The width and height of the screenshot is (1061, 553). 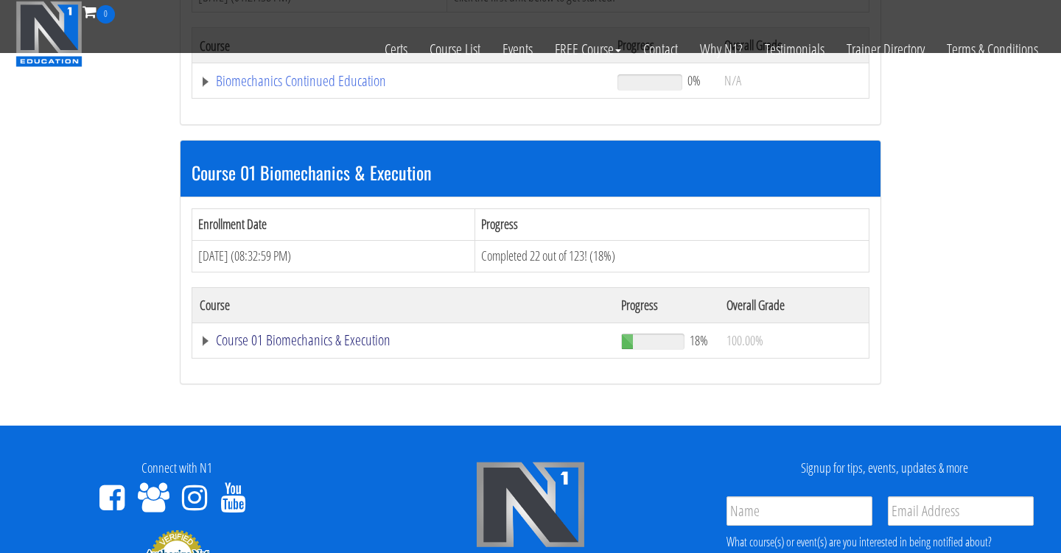 I want to click on a: Why N1?, so click(x=722, y=49).